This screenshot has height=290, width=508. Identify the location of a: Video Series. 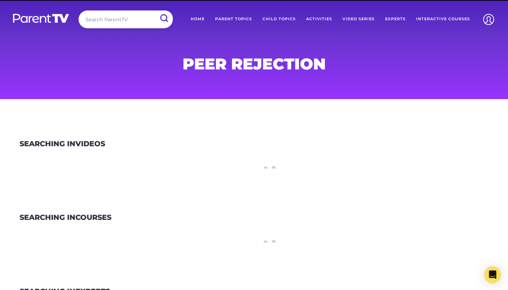
(359, 19).